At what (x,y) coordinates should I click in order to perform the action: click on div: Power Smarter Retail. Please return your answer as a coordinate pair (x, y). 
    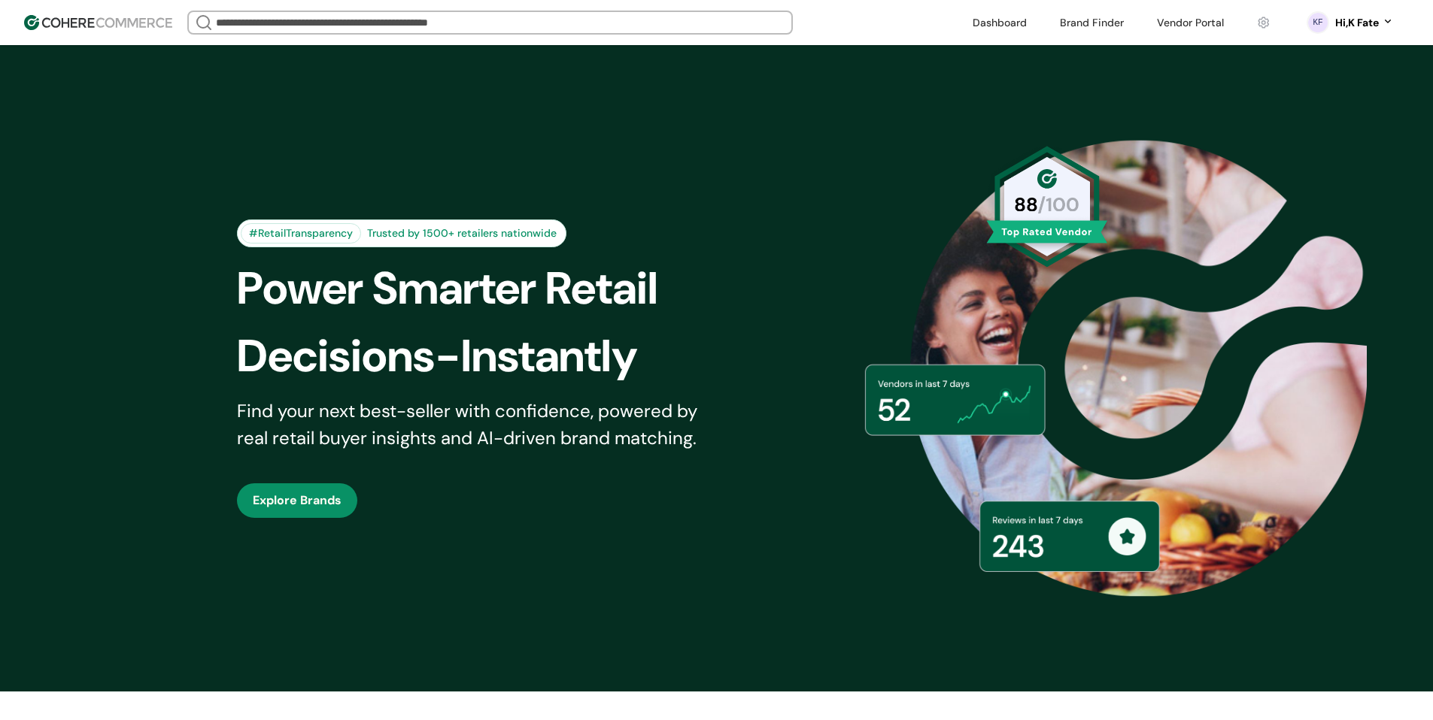
    Looking at the image, I should click on (490, 289).